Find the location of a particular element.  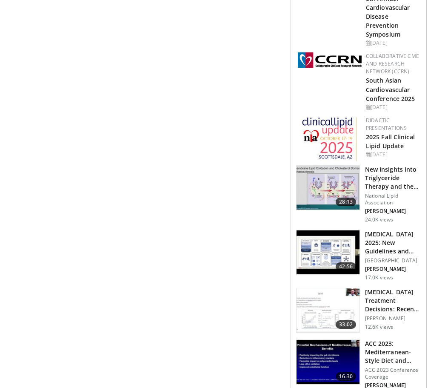

a: 2025 Fall Clinical Lipid Update is located at coordinates (390, 141).